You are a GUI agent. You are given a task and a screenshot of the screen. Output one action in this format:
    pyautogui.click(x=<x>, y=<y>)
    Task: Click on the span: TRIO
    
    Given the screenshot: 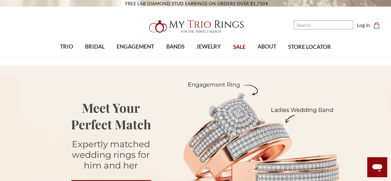 What is the action you would take?
    pyautogui.click(x=67, y=47)
    